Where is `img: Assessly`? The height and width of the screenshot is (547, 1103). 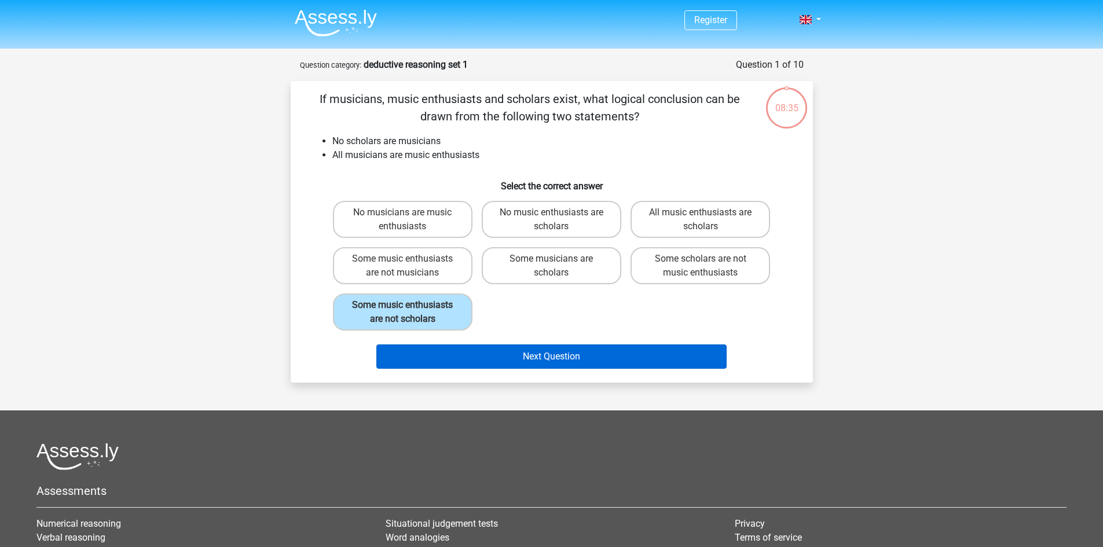
img: Assessly is located at coordinates (336, 23).